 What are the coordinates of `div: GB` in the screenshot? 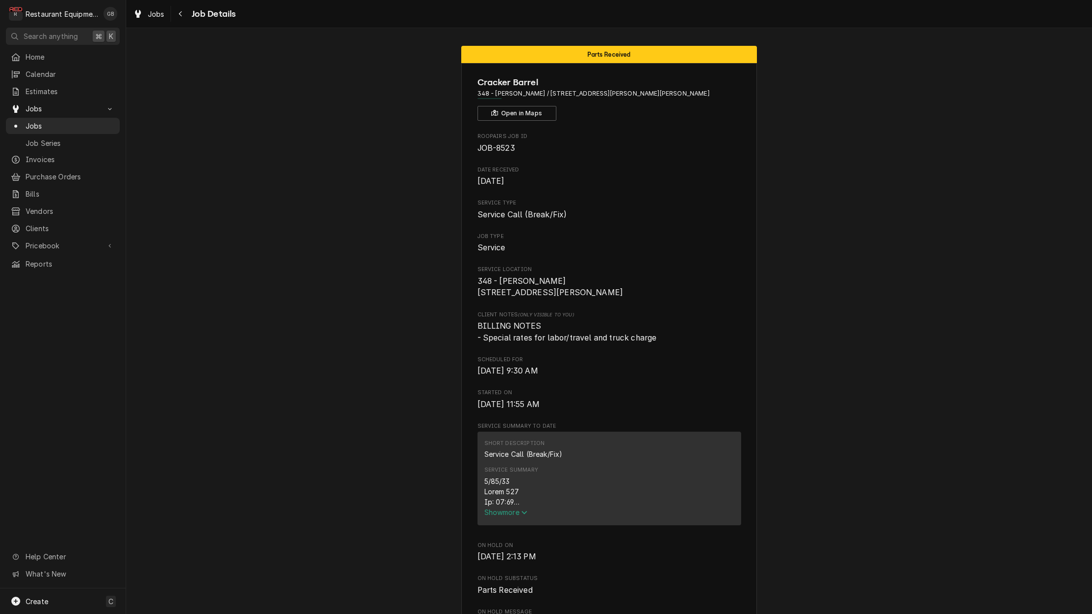 It's located at (110, 14).